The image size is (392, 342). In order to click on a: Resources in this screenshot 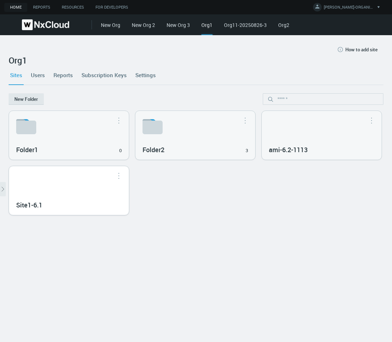, I will do `click(73, 7)`.